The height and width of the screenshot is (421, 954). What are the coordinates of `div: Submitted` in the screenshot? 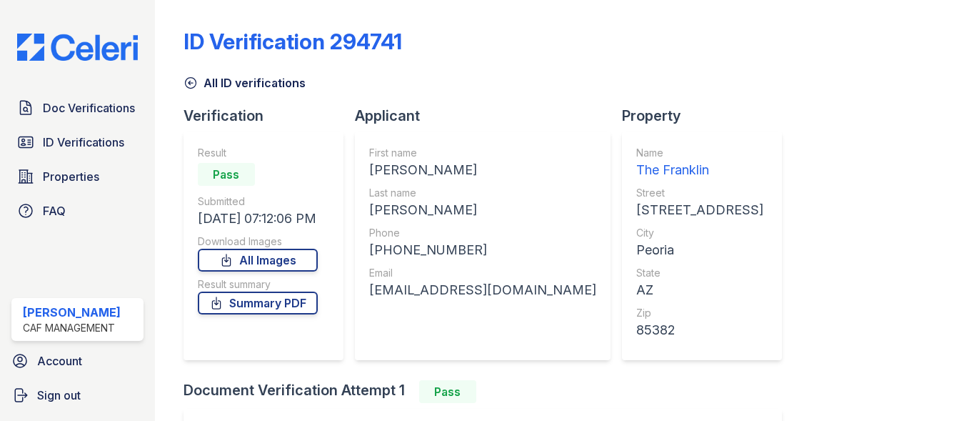 It's located at (258, 201).